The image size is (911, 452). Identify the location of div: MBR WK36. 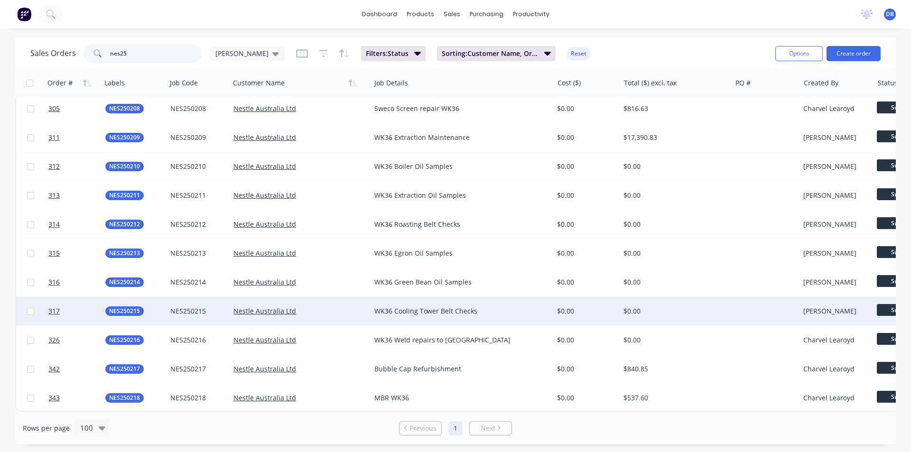
(458, 398).